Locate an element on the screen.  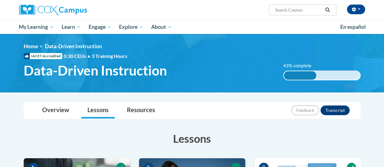
button: Search is located at coordinates (328, 10).